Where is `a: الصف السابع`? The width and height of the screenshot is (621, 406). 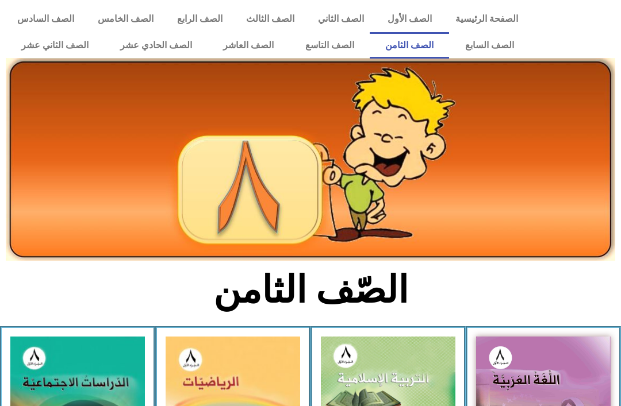 a: الصف السابع is located at coordinates (489, 45).